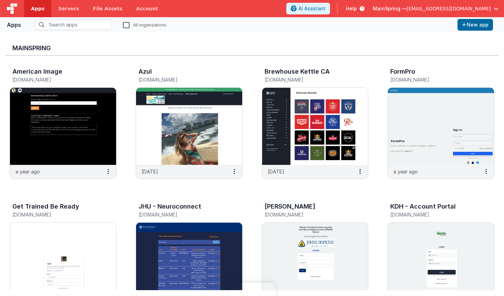  Describe the element at coordinates (108, 9) in the screenshot. I see `span: File Assets` at that location.